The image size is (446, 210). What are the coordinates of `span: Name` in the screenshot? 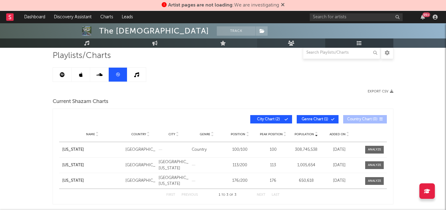 It's located at (90, 134).